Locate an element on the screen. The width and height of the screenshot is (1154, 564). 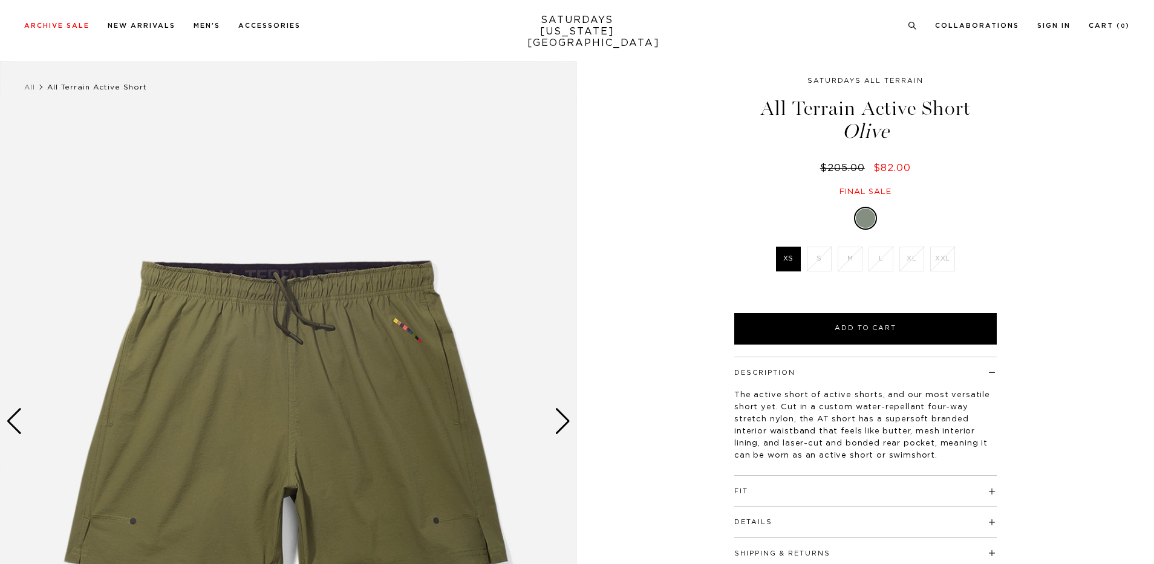
a: Sign In is located at coordinates (1053, 25).